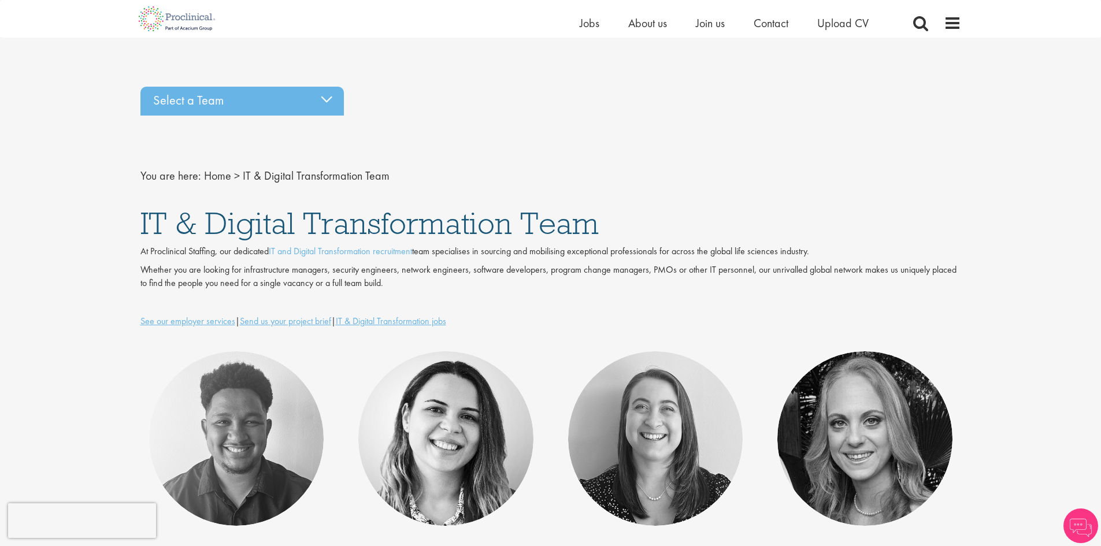 The width and height of the screenshot is (1101, 546). I want to click on u: Send us your project brief, so click(285, 321).